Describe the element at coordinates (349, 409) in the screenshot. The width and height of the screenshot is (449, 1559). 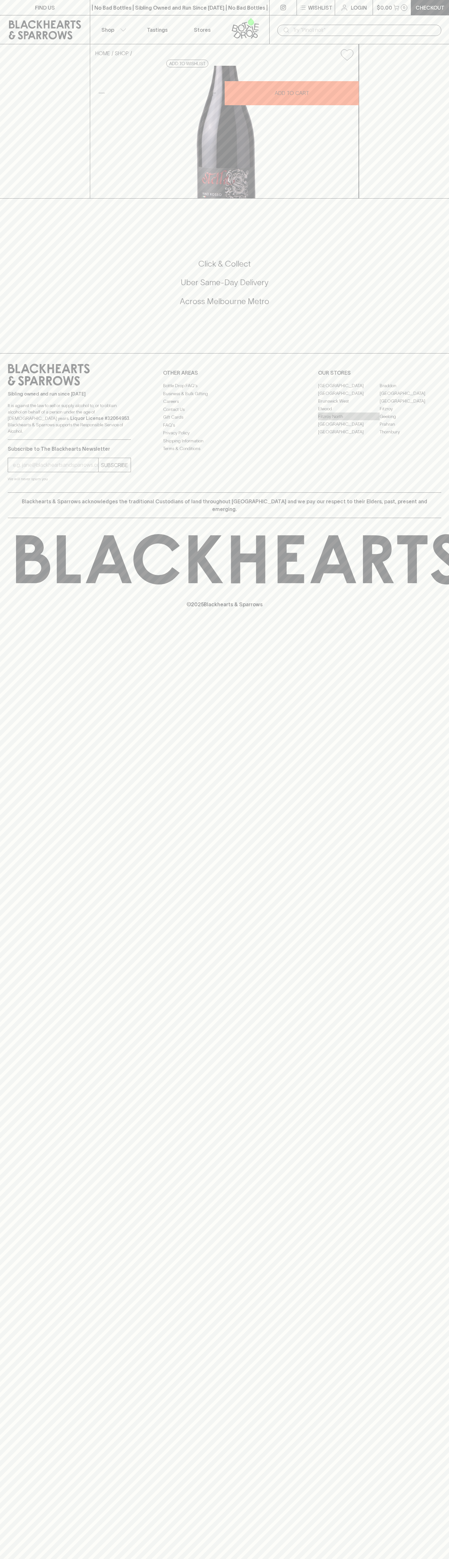
I see `a: Elwood` at that location.